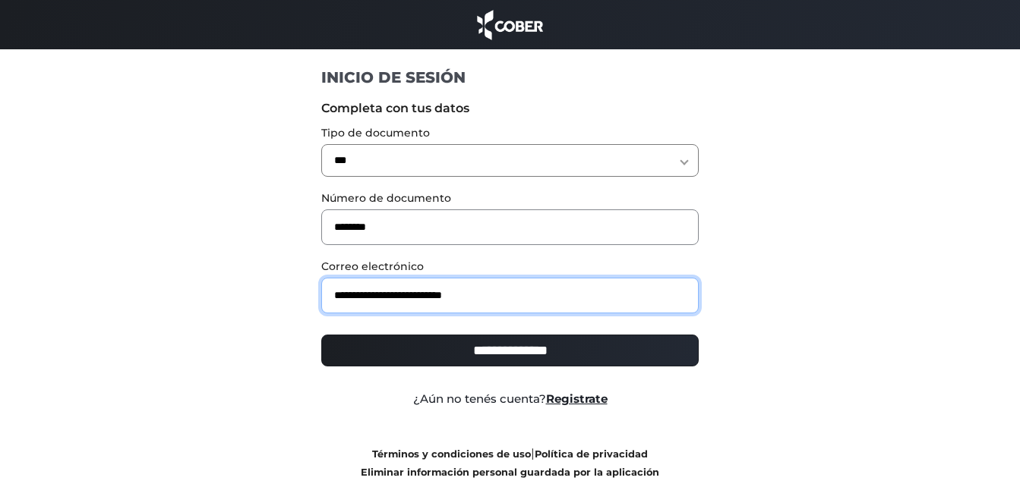  I want to click on h1: INICIO DE SESIÓN, so click(509, 77).